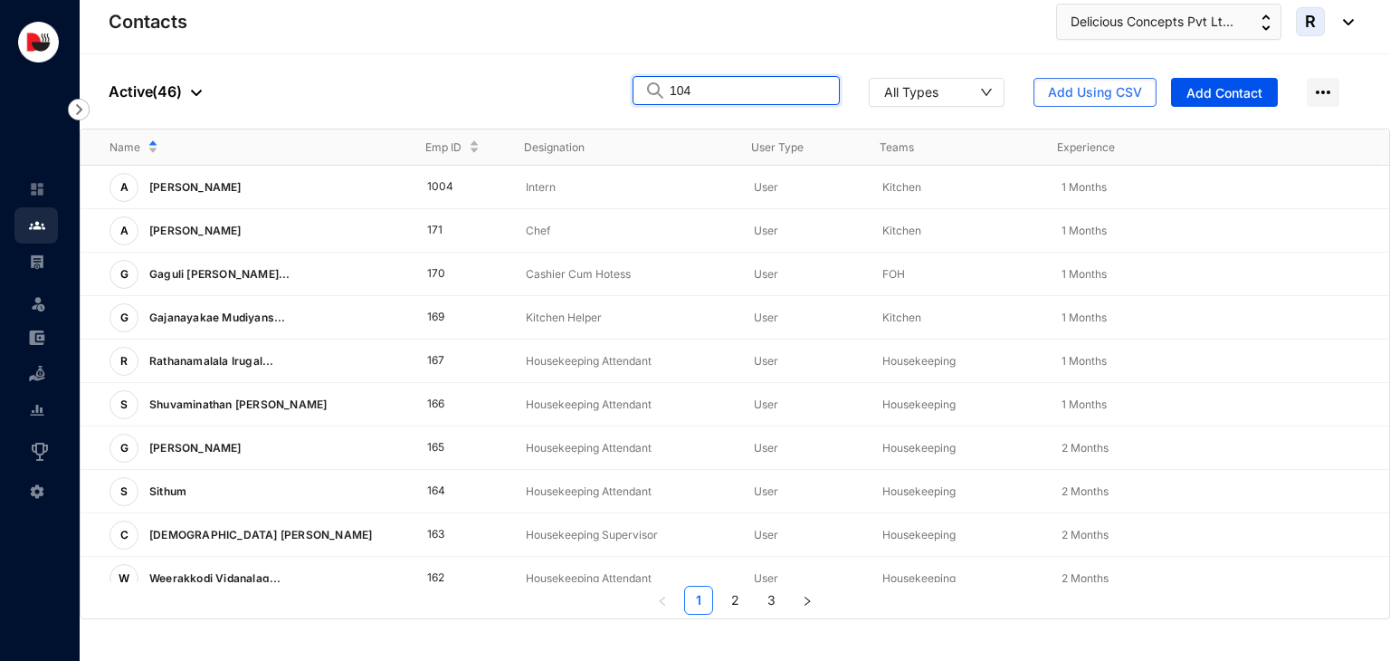  I want to click on th: Designation, so click(608, 147).